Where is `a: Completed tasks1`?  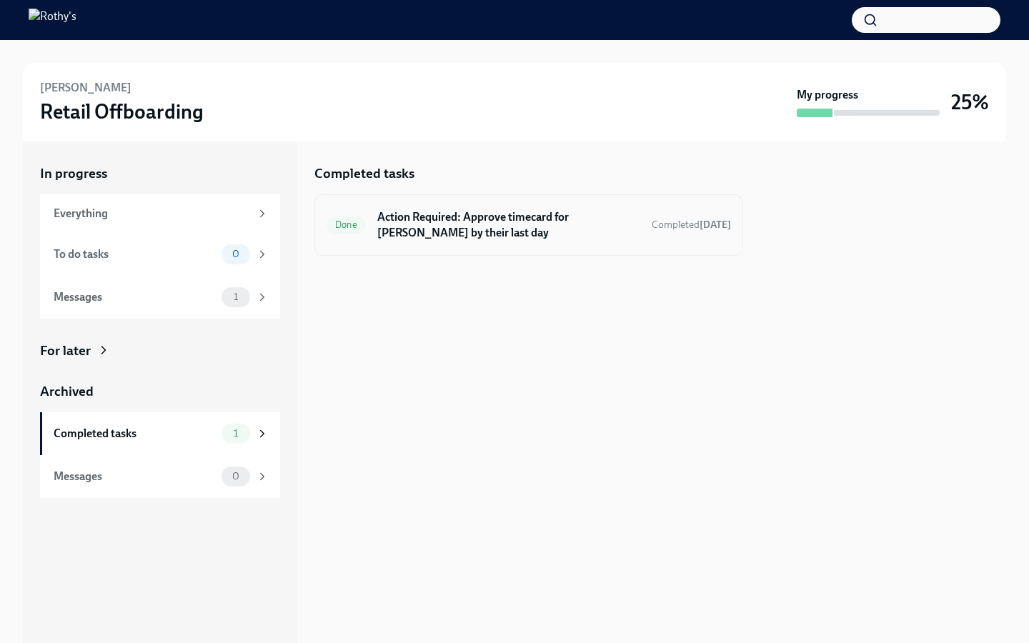 a: Completed tasks1 is located at coordinates (160, 434).